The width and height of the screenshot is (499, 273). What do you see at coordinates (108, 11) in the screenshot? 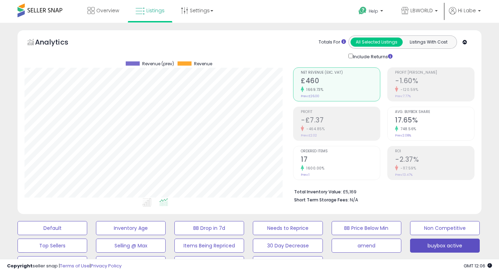
I see `span: Overview` at bounding box center [108, 11].